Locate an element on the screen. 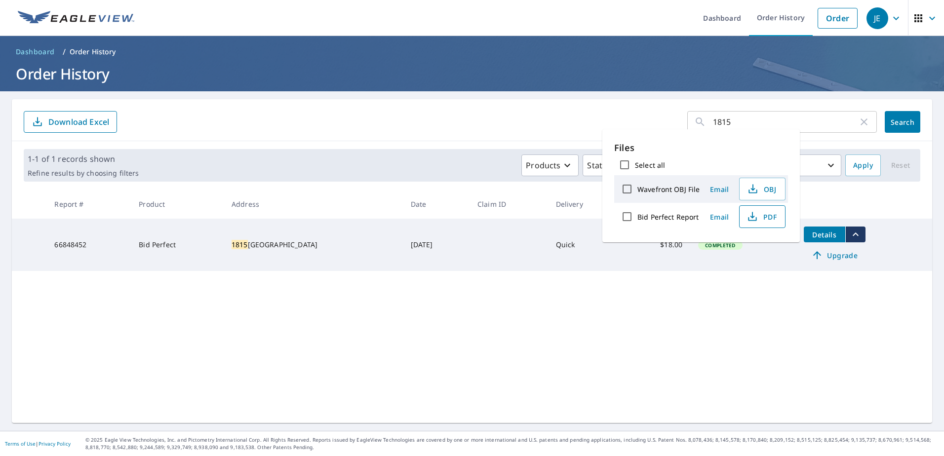 This screenshot has height=456, width=944. td: 66848452 is located at coordinates (88, 245).